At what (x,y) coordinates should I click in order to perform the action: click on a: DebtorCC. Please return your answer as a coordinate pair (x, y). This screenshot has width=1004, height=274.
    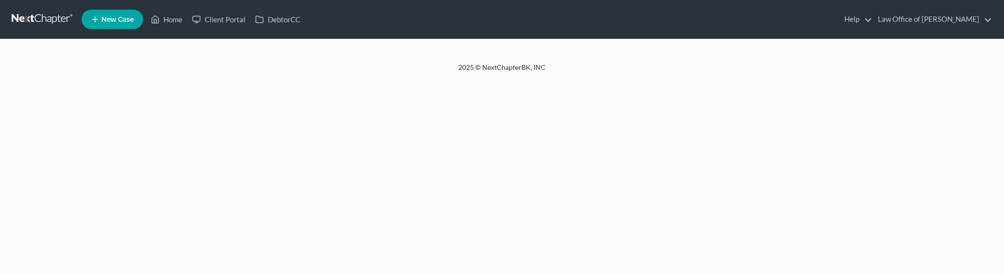
    Looking at the image, I should click on (278, 19).